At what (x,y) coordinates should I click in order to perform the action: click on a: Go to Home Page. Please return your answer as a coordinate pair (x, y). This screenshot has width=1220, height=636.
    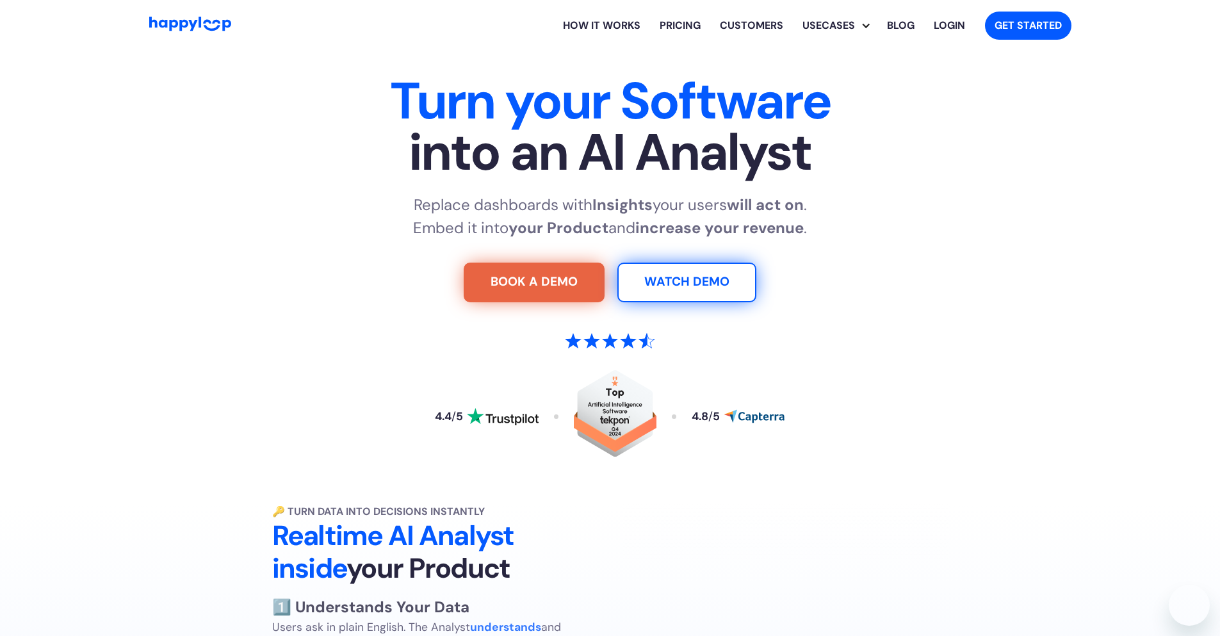
    Looking at the image, I should click on (190, 26).